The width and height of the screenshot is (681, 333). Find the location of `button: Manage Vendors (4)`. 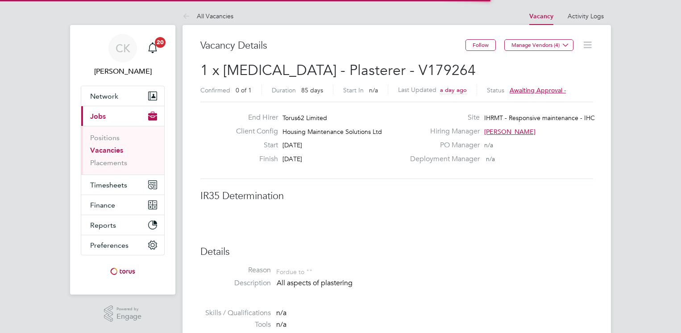

button: Manage Vendors (4) is located at coordinates (539, 45).